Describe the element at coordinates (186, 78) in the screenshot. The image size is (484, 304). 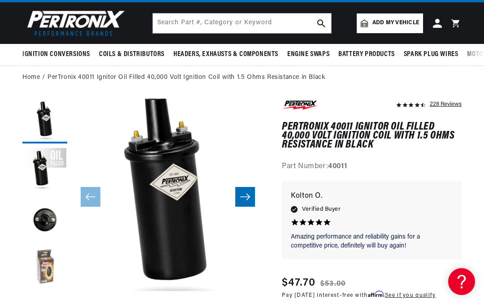
I see `a: PerTronix 40011 Ignitor Oil Filled 40,000 Volt Ignition Coil with 1.5 Ohms Resistance in Black` at that location.